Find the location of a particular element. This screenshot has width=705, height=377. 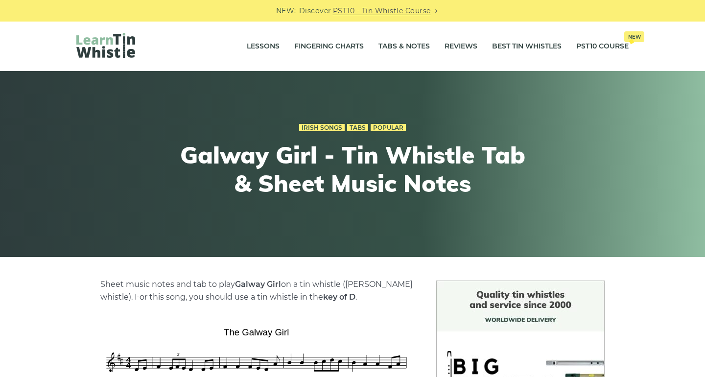

span: New is located at coordinates (634, 37).